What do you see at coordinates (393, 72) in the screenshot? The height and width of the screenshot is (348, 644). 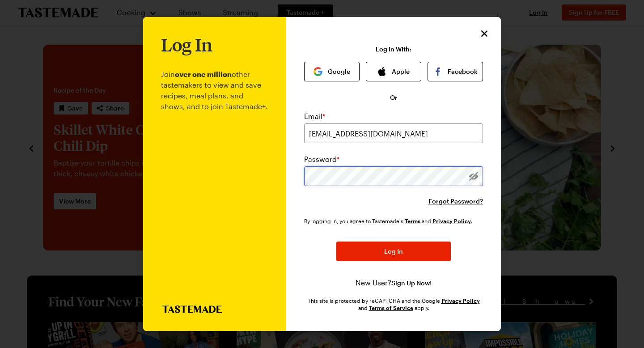 I see `button: Apple` at bounding box center [393, 72].